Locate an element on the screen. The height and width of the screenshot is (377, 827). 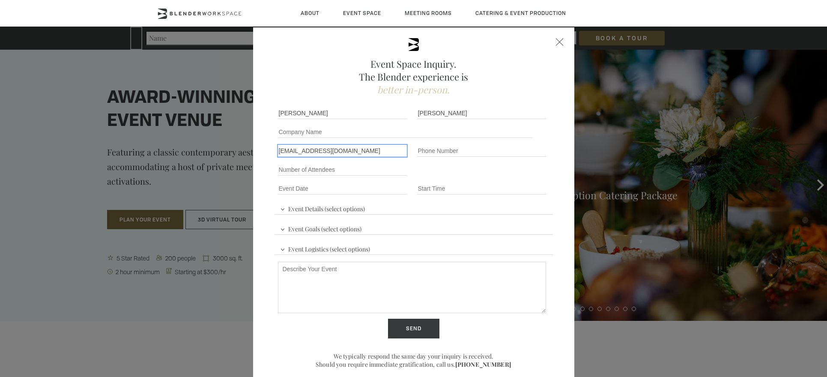
input: Send is located at coordinates (414, 329).